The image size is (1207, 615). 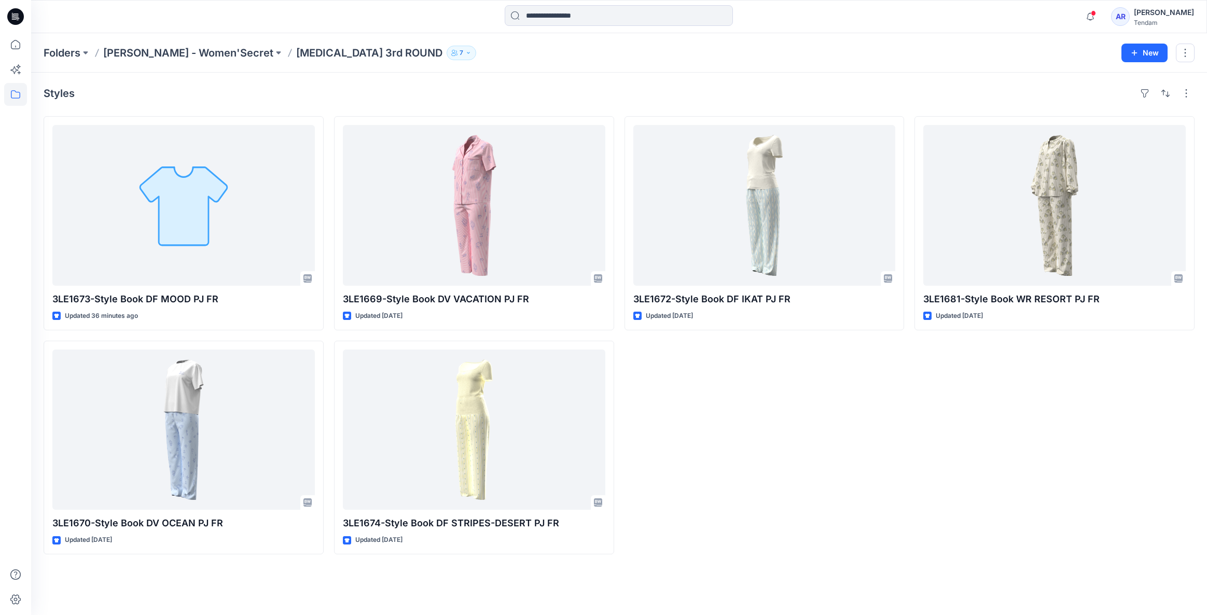 I want to click on p: 3LE1672-Style Book DF IKAT PJ FR, so click(x=764, y=299).